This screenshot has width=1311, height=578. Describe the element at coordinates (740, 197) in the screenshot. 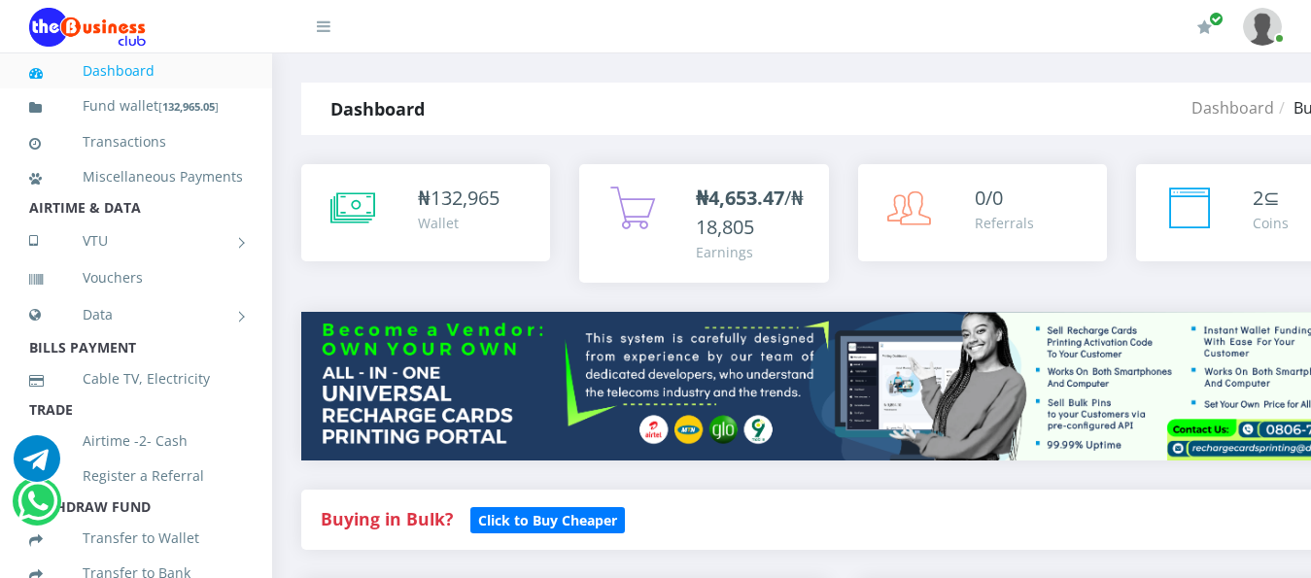

I see `b: ₦4,653.47` at that location.